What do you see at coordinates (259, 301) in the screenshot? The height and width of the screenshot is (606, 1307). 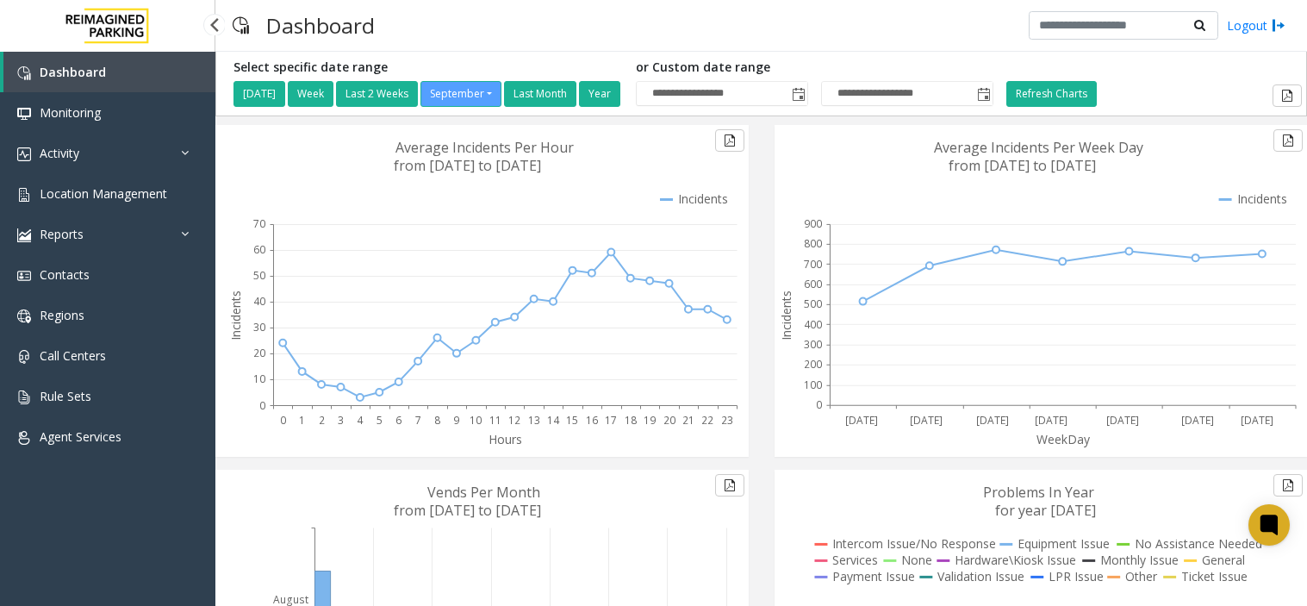 I see `text: 40` at bounding box center [259, 301].